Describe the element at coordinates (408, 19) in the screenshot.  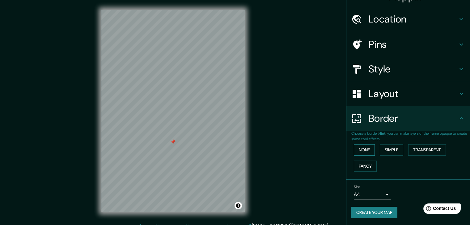
I see `div: Location` at that location.